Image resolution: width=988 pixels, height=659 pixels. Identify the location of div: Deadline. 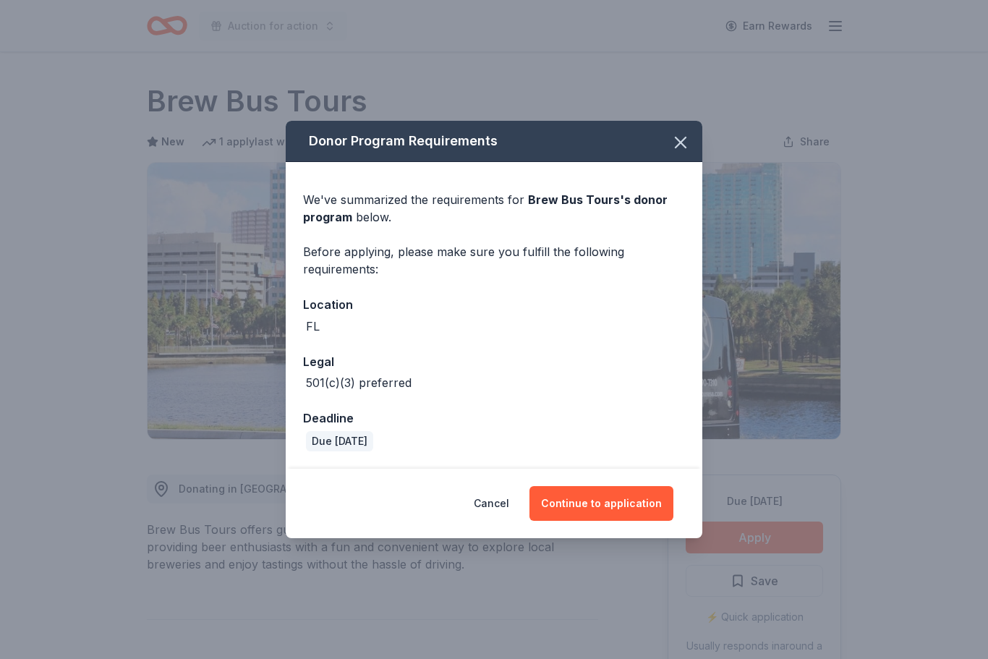
(494, 418).